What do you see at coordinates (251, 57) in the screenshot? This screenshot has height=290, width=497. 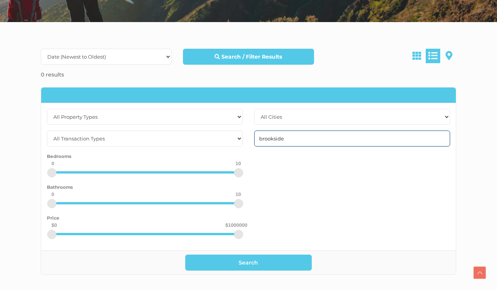 I see `strong: Search / Filter Results` at bounding box center [251, 57].